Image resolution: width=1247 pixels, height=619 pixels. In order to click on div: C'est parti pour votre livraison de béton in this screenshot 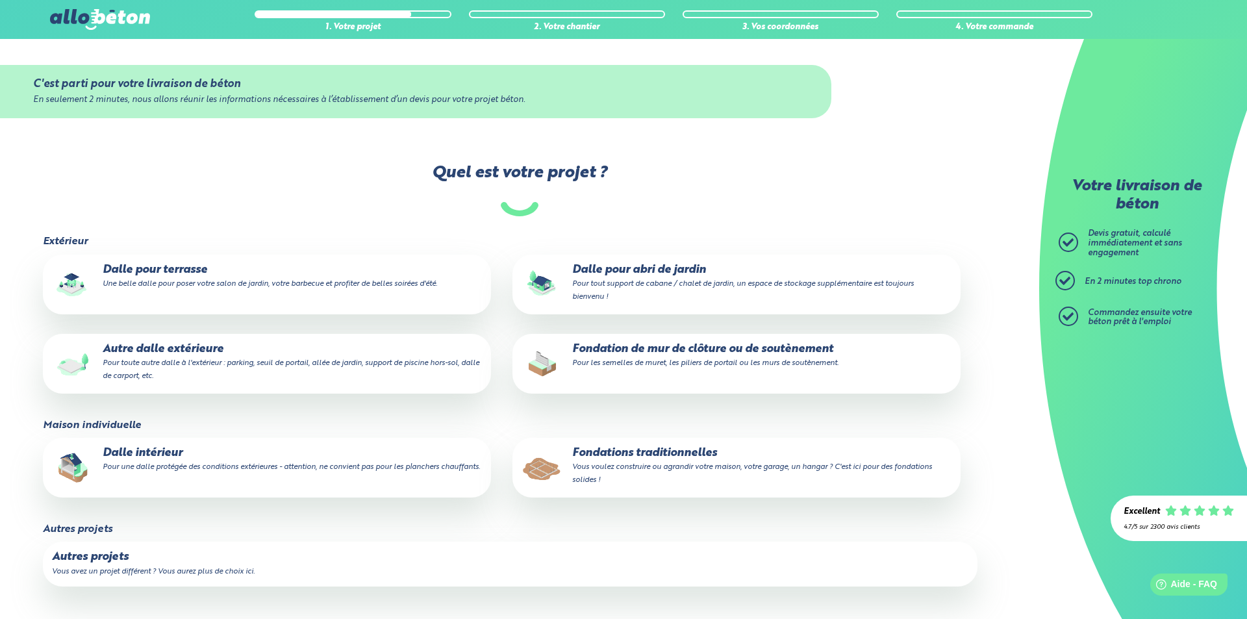, I will do `click(416, 84)`.